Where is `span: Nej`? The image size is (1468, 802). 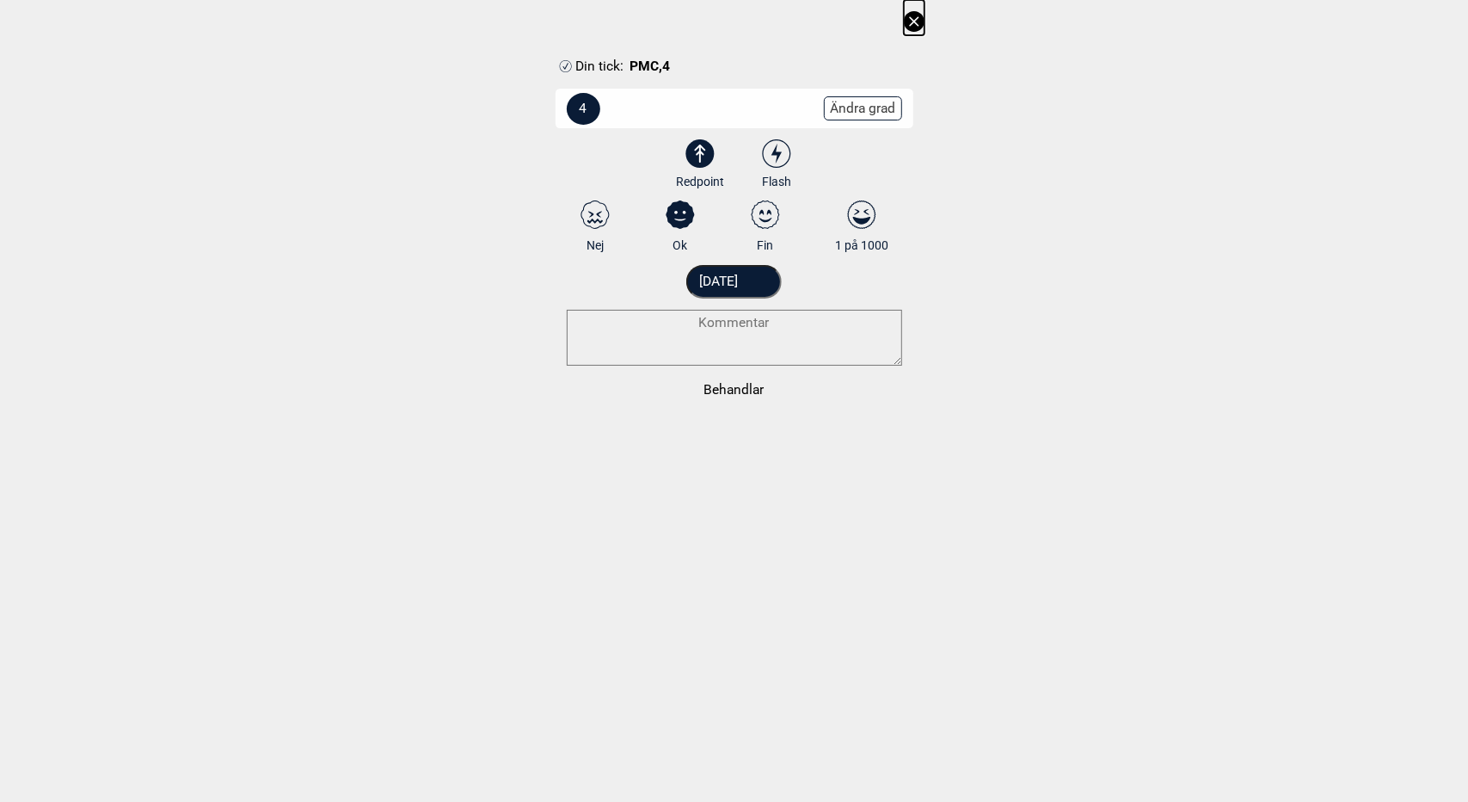 span: Nej is located at coordinates (595, 245).